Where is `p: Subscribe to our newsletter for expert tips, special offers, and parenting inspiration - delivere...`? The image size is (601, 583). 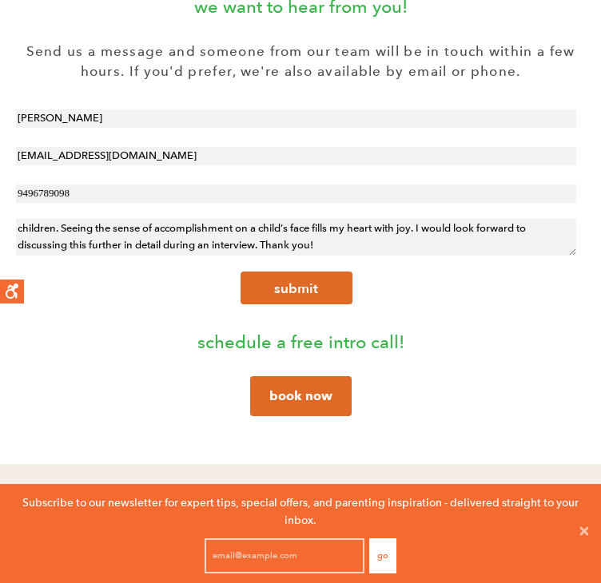
p: Subscribe to our newsletter for expert tips, special offers, and parenting inspiration - delivere... is located at coordinates (301, 512).